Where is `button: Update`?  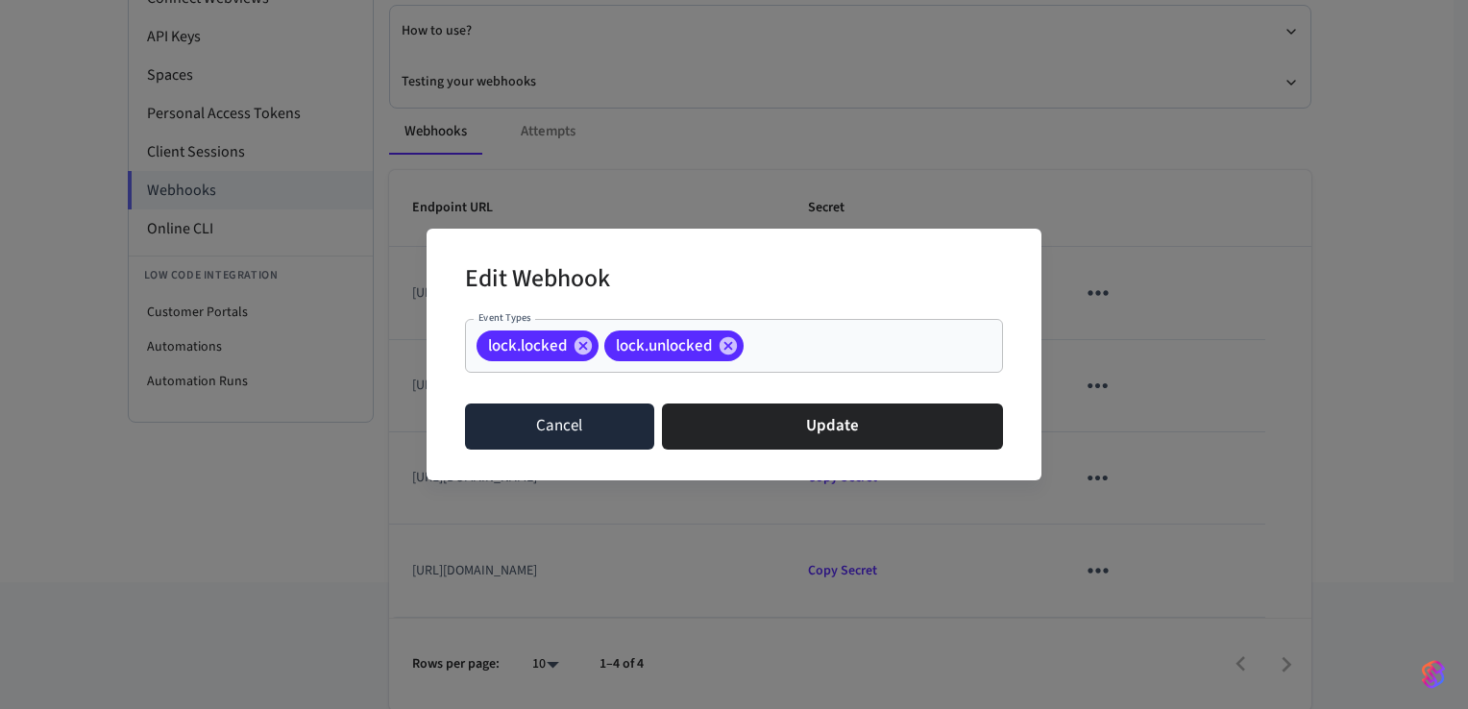 button: Update is located at coordinates (832, 427).